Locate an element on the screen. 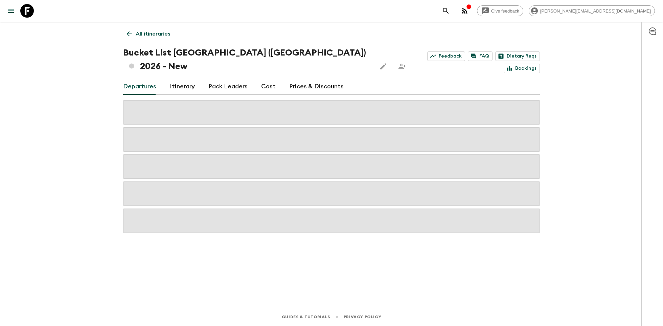 This screenshot has height=326, width=663. button: Edit this itinerary is located at coordinates (383, 66).